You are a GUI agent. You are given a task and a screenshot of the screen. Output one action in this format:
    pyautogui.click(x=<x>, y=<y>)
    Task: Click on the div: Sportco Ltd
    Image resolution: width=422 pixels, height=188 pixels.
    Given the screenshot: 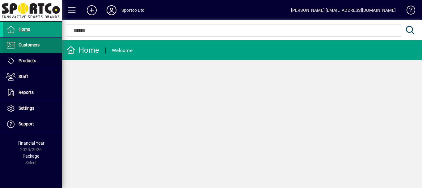 What is the action you would take?
    pyautogui.click(x=133, y=10)
    